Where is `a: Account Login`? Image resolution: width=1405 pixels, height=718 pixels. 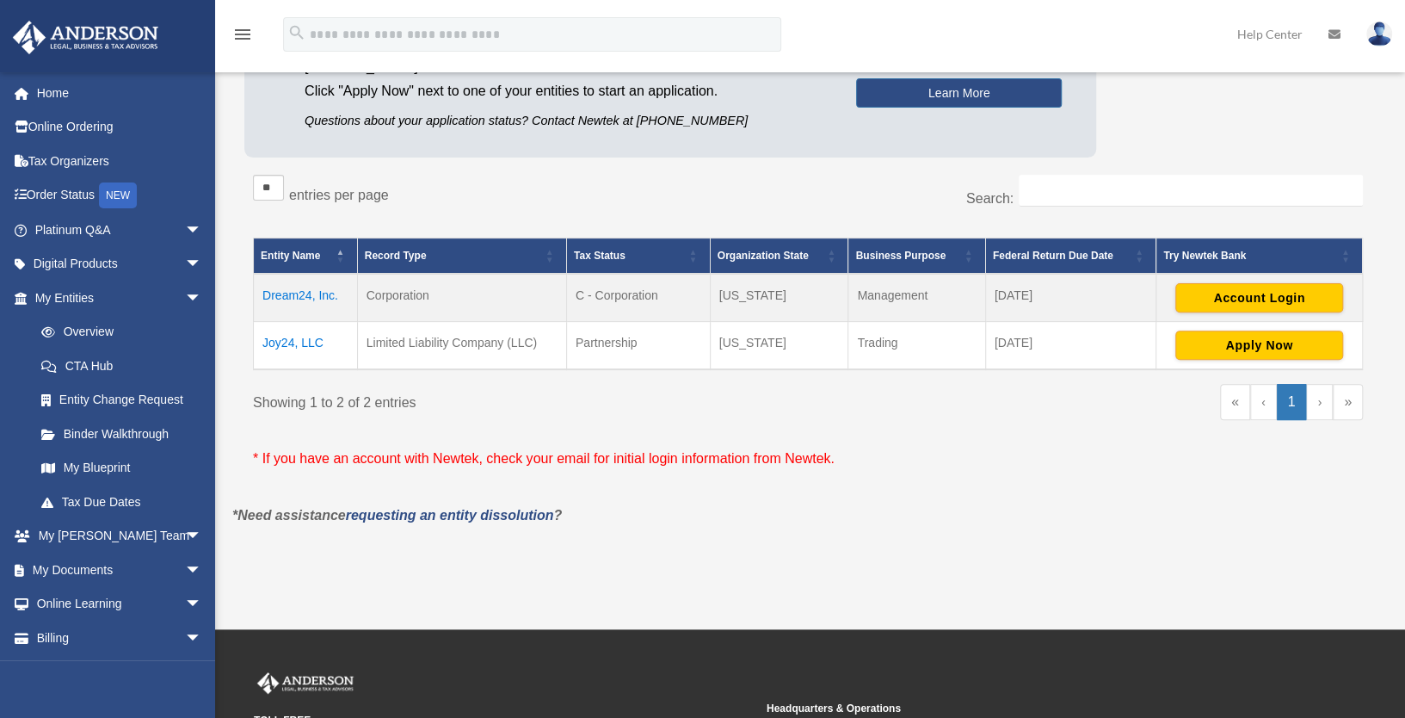
a: Account Login is located at coordinates (1259, 297).